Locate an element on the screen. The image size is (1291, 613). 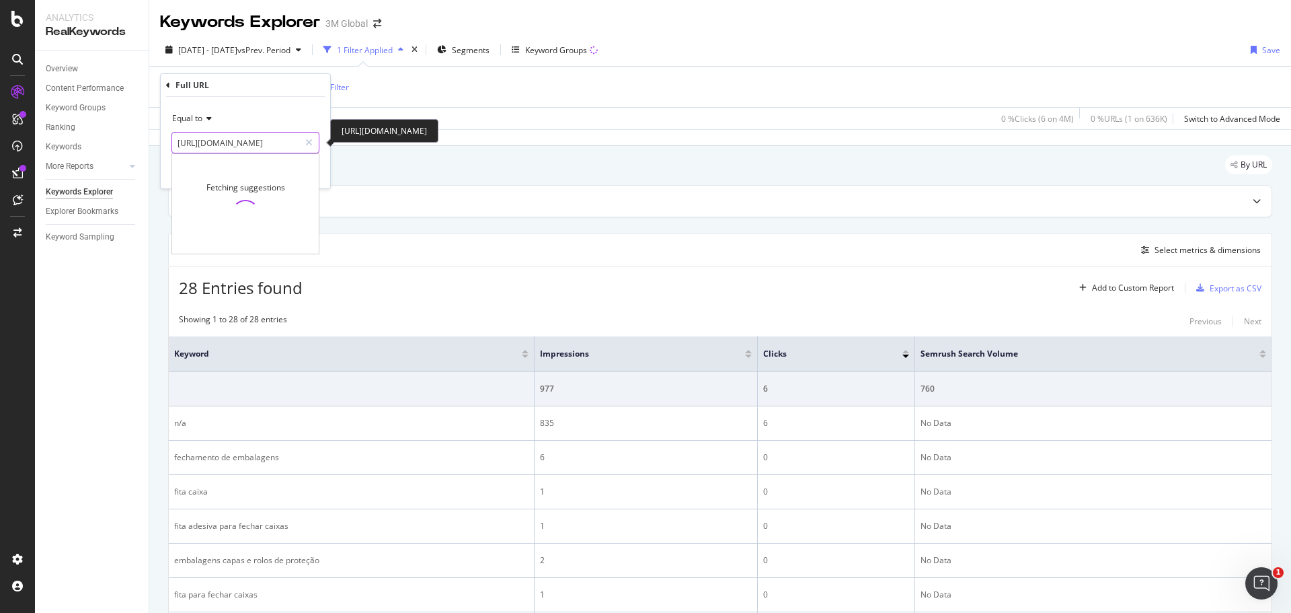
span: 28 Entries found is located at coordinates (241, 287).